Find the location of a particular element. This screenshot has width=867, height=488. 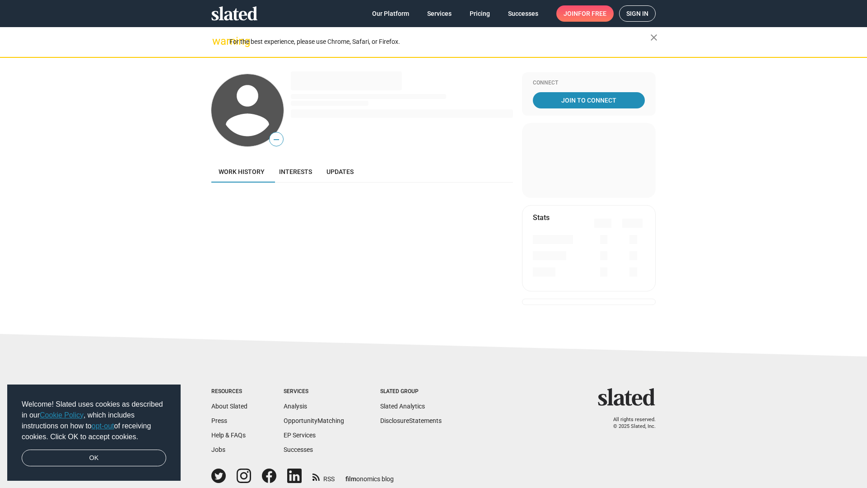

div: cookieconsent is located at coordinates (94, 433).